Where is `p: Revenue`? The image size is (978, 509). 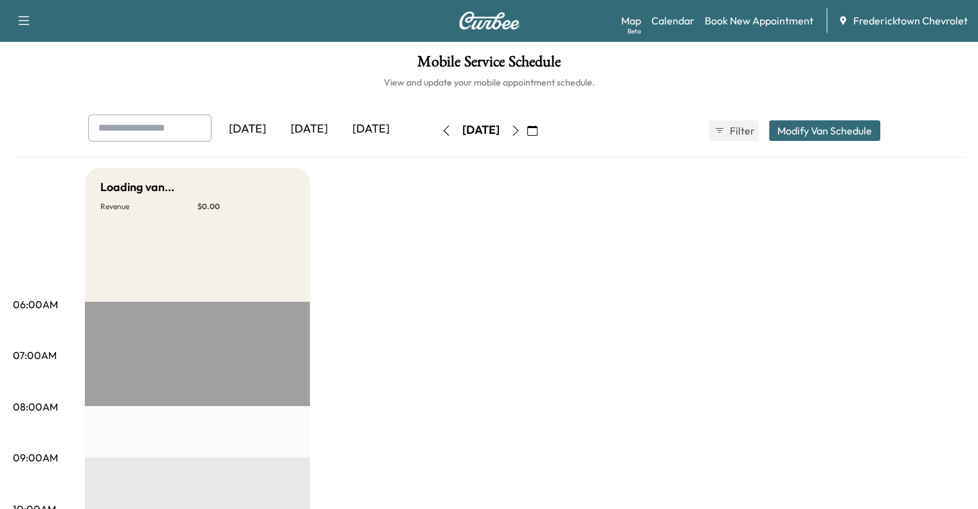
p: Revenue is located at coordinates (149, 206).